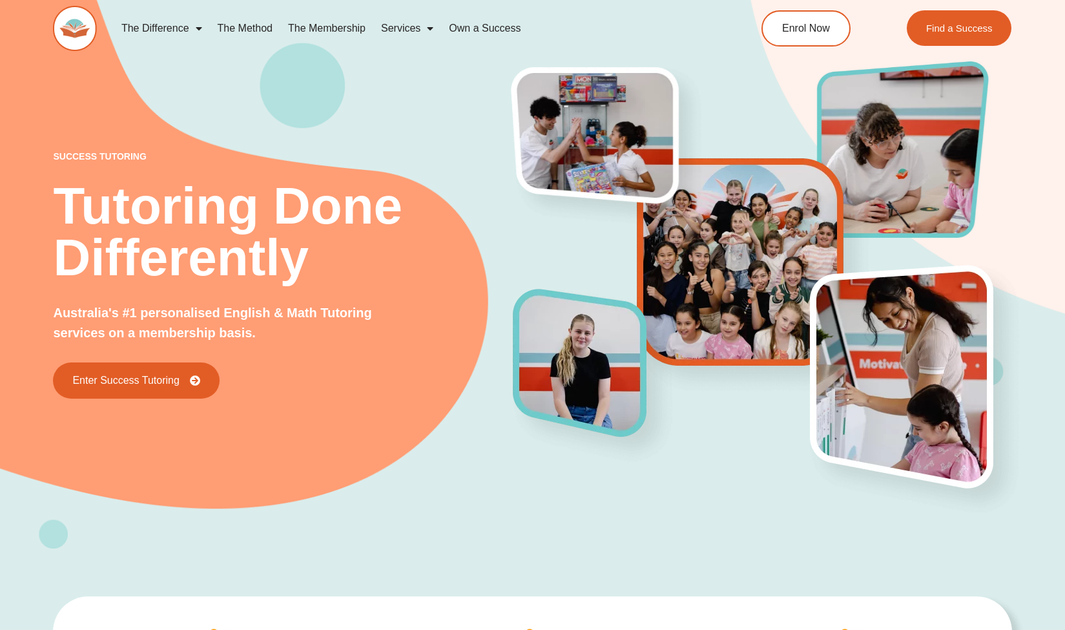  I want to click on a: Services, so click(407, 28).